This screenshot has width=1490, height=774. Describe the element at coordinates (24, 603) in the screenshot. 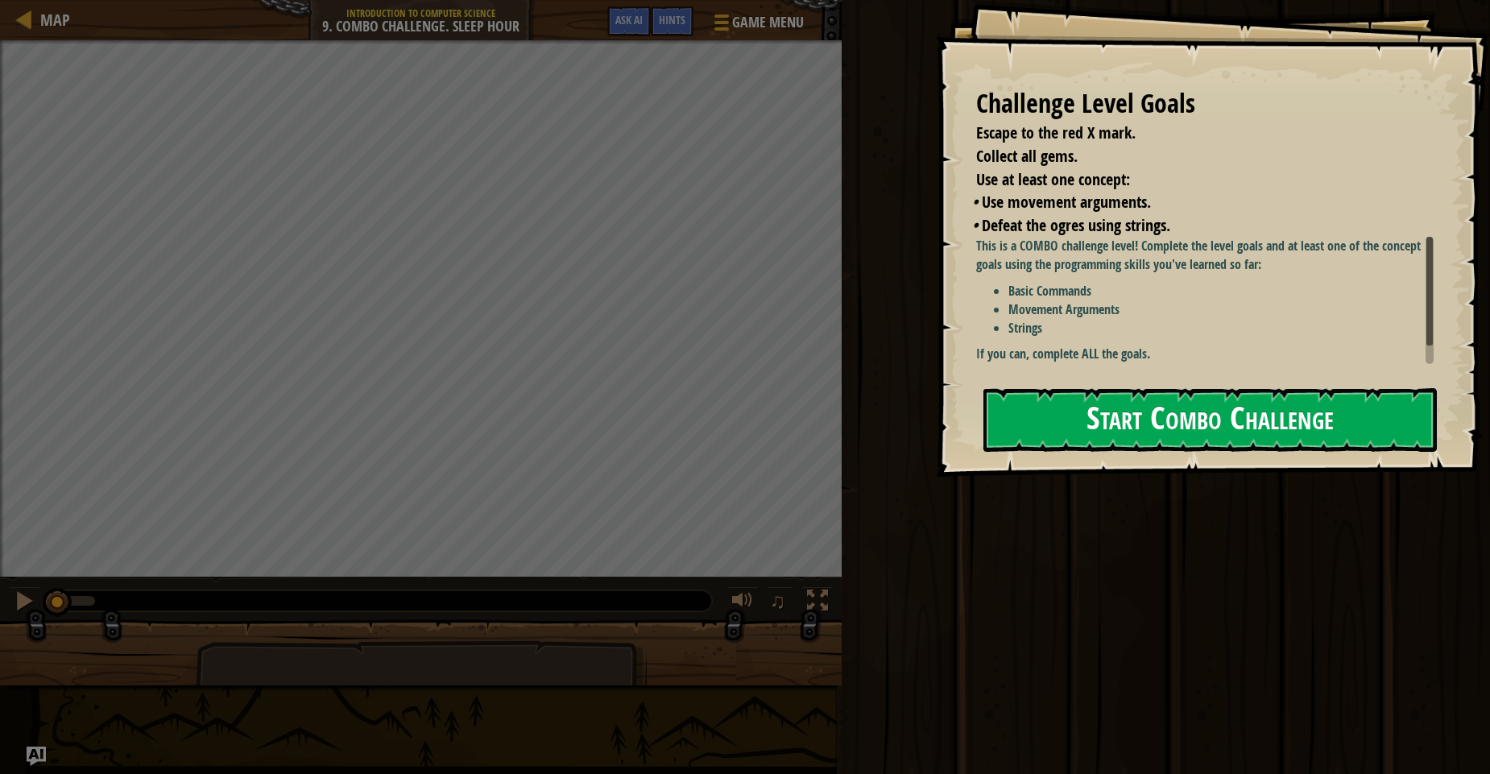

I see `button: Ctrl + P: Pause` at that location.